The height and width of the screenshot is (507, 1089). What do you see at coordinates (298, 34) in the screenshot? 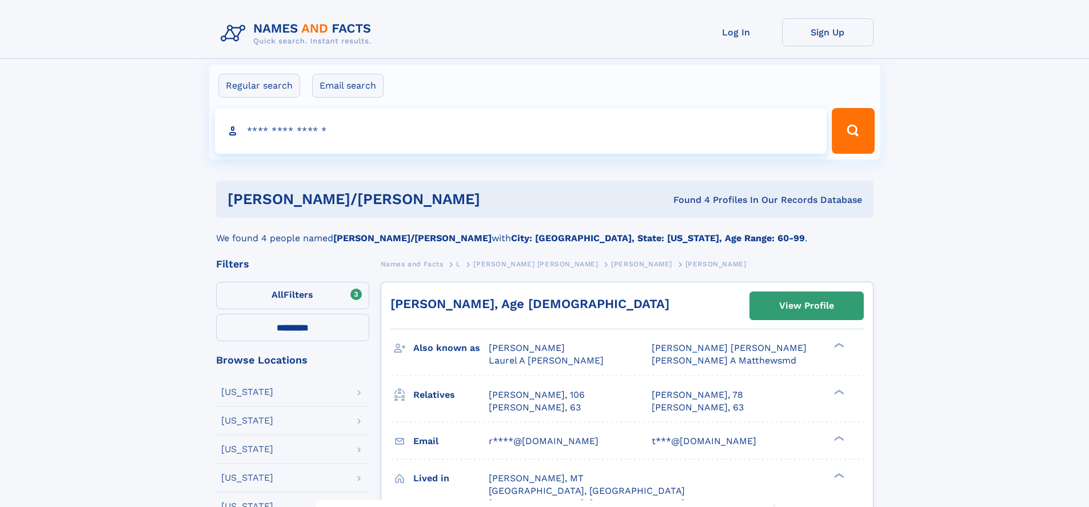
I see `img: Logo Names and Facts` at bounding box center [298, 34].